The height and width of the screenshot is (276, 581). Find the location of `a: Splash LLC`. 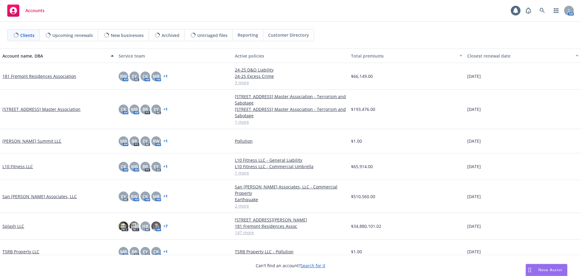

a: Splash LLC is located at coordinates (13, 226).